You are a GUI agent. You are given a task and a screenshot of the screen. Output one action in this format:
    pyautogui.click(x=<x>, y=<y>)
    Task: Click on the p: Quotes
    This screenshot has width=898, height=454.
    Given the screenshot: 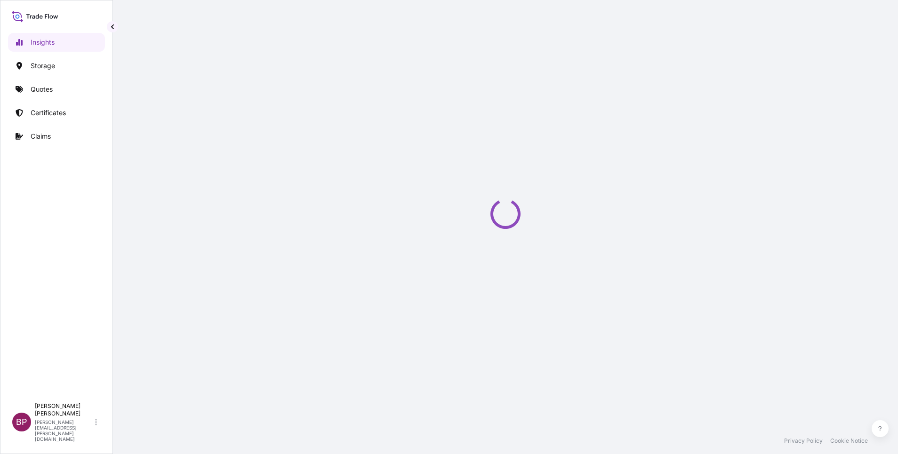 What is the action you would take?
    pyautogui.click(x=41, y=89)
    